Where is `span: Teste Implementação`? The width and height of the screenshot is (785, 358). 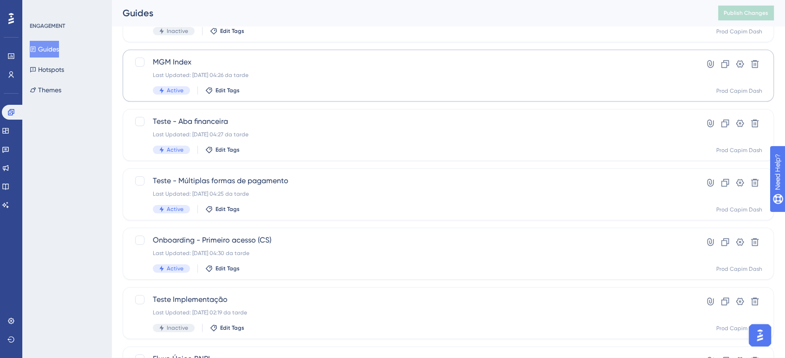 span: Teste Implementação is located at coordinates (411, 300).